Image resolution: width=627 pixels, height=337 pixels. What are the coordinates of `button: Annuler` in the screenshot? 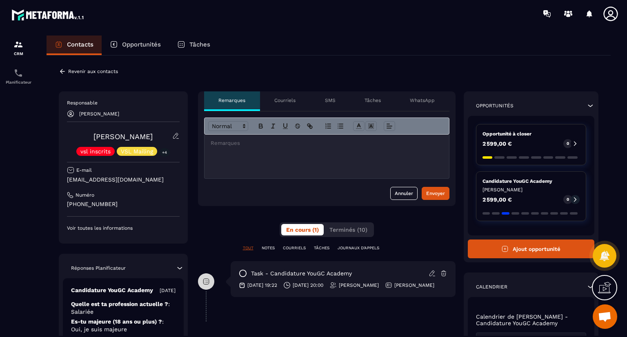 It's located at (404, 194).